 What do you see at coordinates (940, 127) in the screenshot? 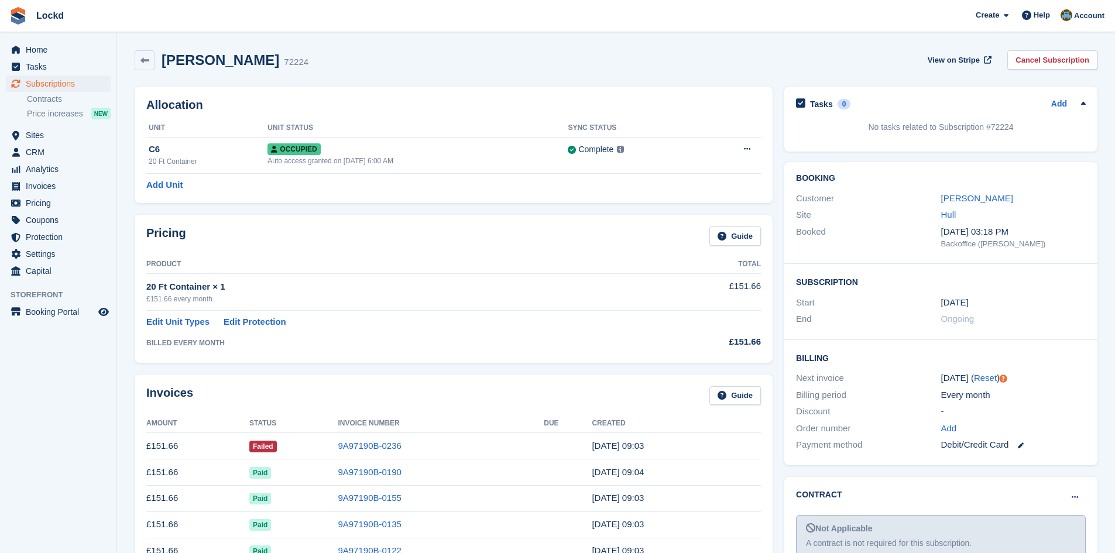
I see `p: No tasks related to Subscription #72224` at bounding box center [940, 127].